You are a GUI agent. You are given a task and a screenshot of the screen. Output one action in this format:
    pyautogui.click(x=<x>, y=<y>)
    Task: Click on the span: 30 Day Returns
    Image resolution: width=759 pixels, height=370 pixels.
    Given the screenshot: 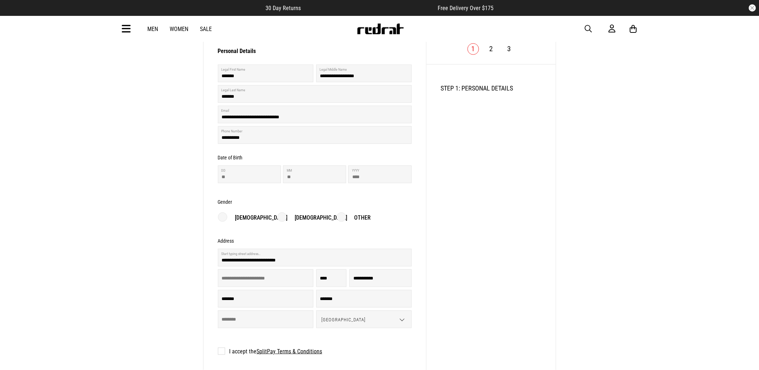 What is the action you would take?
    pyautogui.click(x=284, y=8)
    